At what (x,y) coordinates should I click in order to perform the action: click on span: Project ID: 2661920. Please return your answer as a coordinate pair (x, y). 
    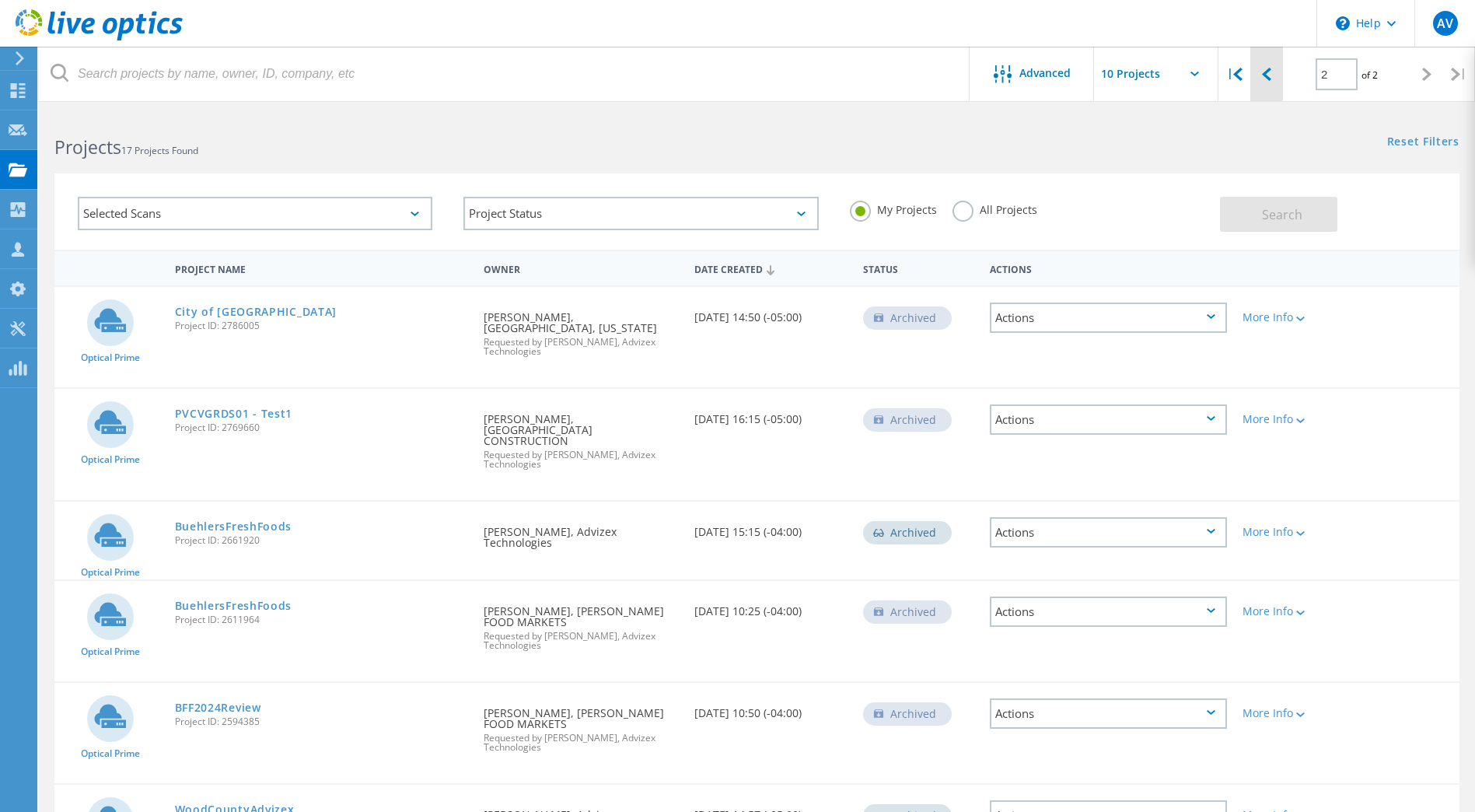
    Looking at the image, I should click on (322, 540).